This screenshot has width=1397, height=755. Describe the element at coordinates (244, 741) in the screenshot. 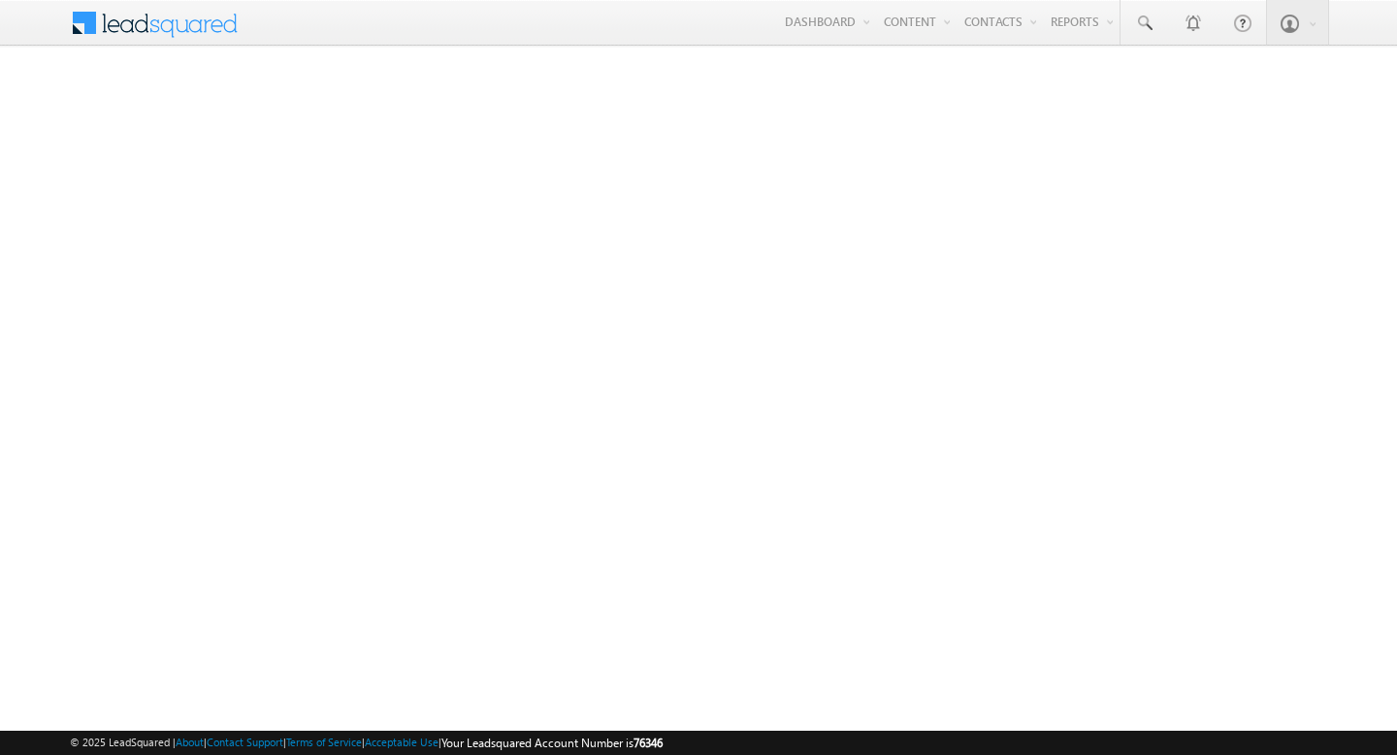

I see `a: Contact Support` at that location.